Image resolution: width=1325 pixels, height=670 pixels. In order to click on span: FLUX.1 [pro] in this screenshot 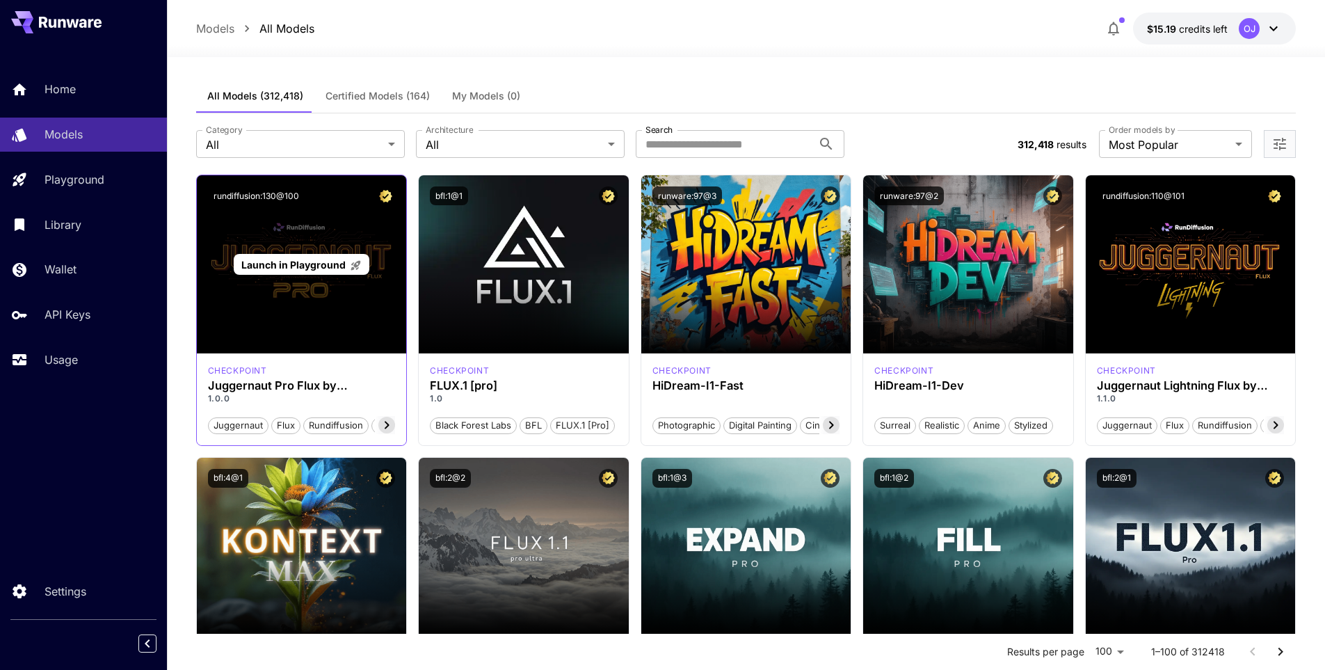, I will do `click(582, 426)`.